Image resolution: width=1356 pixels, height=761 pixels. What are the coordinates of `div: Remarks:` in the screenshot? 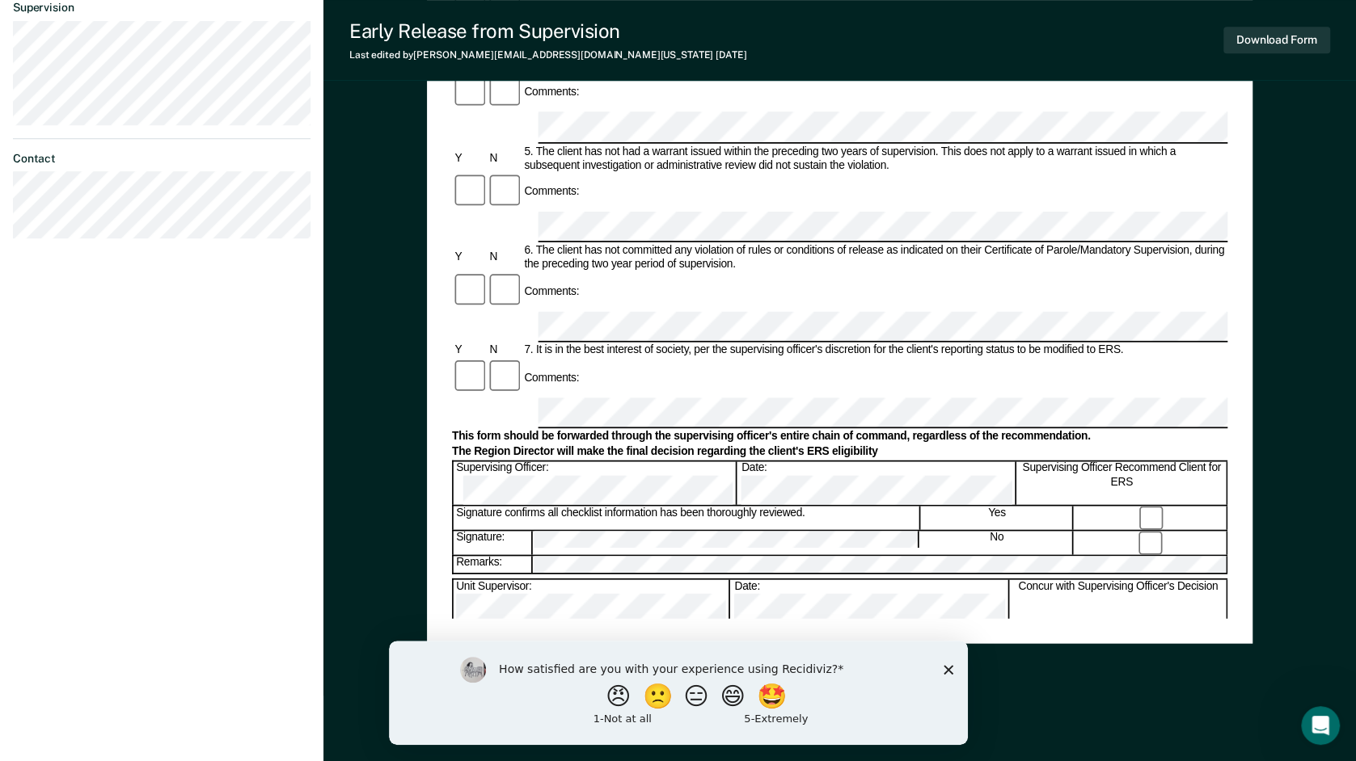 It's located at (492, 564).